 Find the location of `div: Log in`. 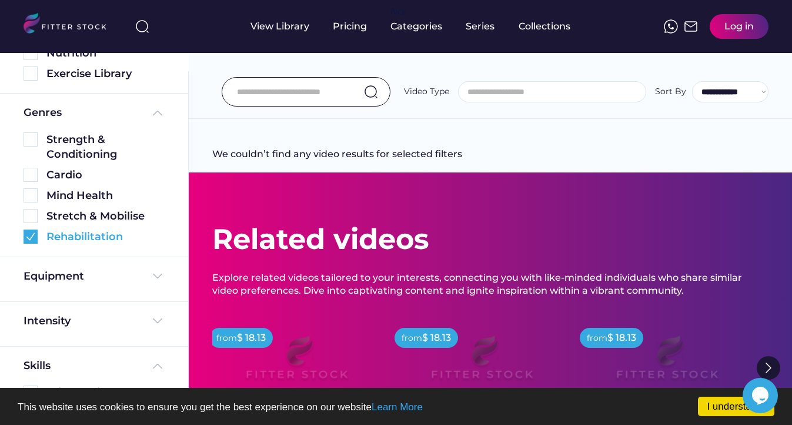

div: Log in is located at coordinates (740, 26).